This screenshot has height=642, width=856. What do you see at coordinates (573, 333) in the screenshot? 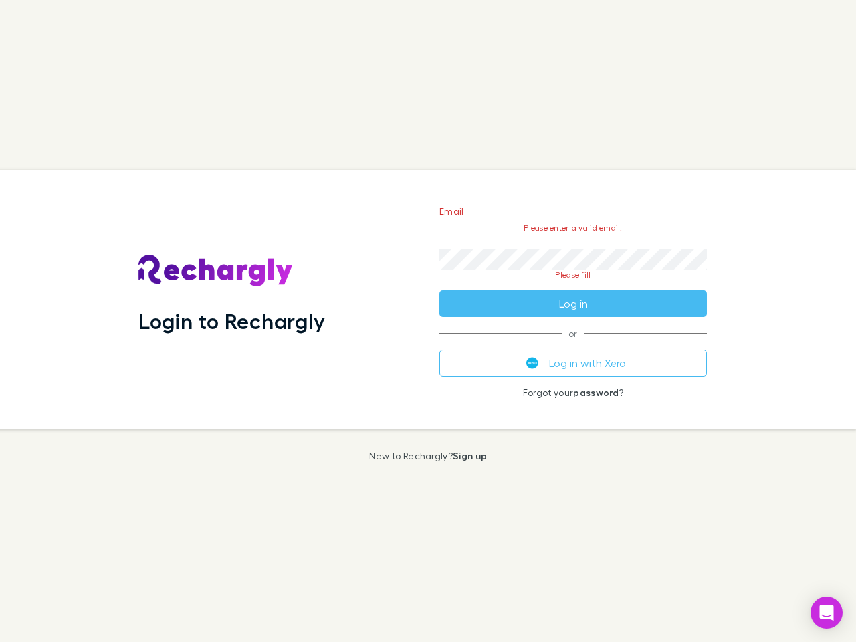
I see `span: or` at bounding box center [573, 333].